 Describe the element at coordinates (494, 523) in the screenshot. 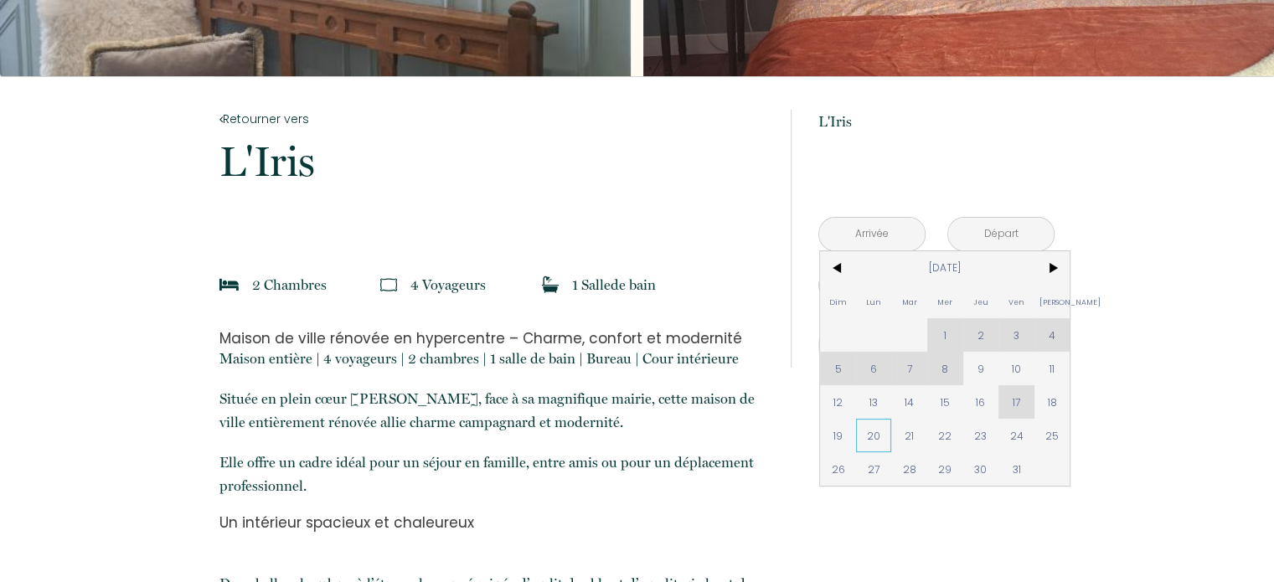

I see `h3: Un intérieur spacieux et chaleureux` at that location.